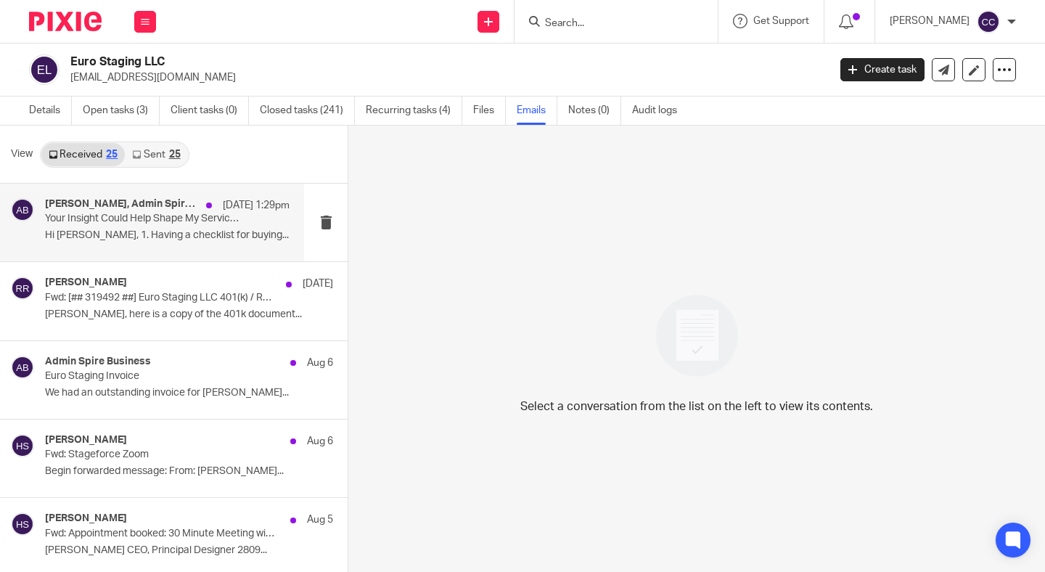  What do you see at coordinates (160, 298) in the screenshot?
I see `p: Fwd: [## 319492 ##] Euro Staging LLC 401(k) / Retirement Set Up CED: 10/01` at bounding box center [160, 298].